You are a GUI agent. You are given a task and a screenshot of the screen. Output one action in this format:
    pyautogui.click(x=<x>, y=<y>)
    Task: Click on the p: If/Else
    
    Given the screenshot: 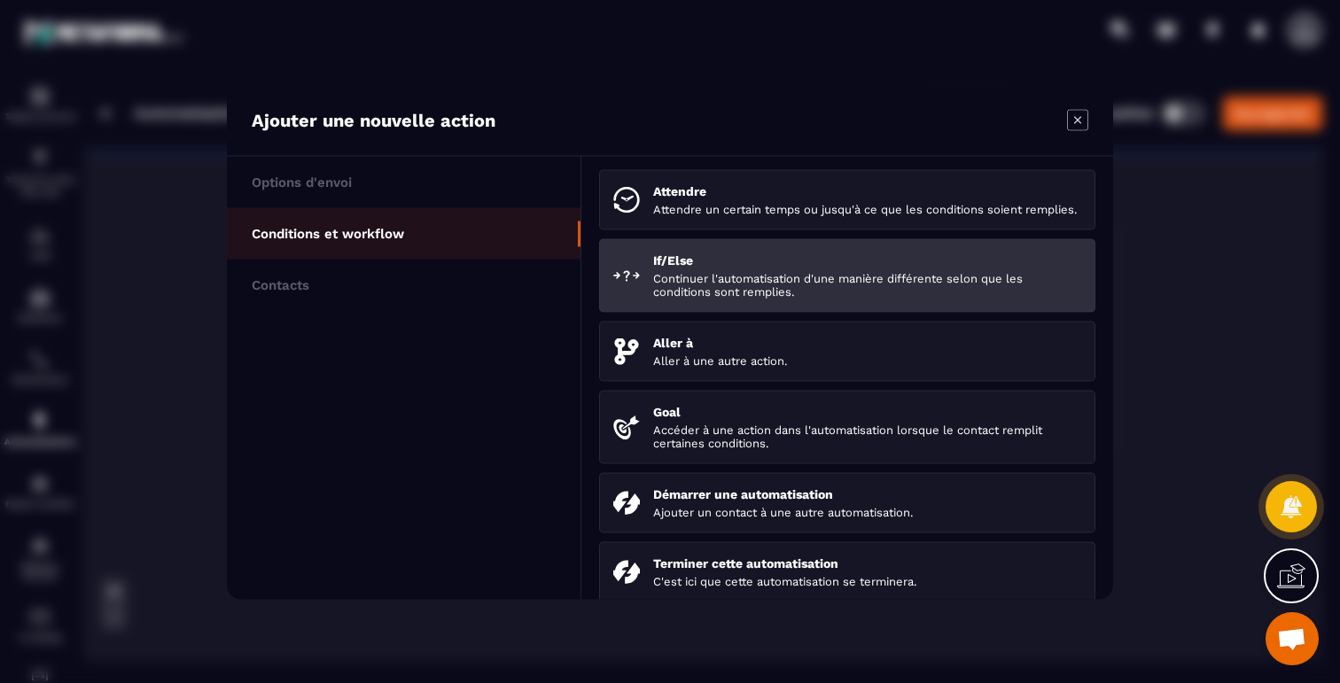 What is the action you would take?
    pyautogui.click(x=867, y=260)
    